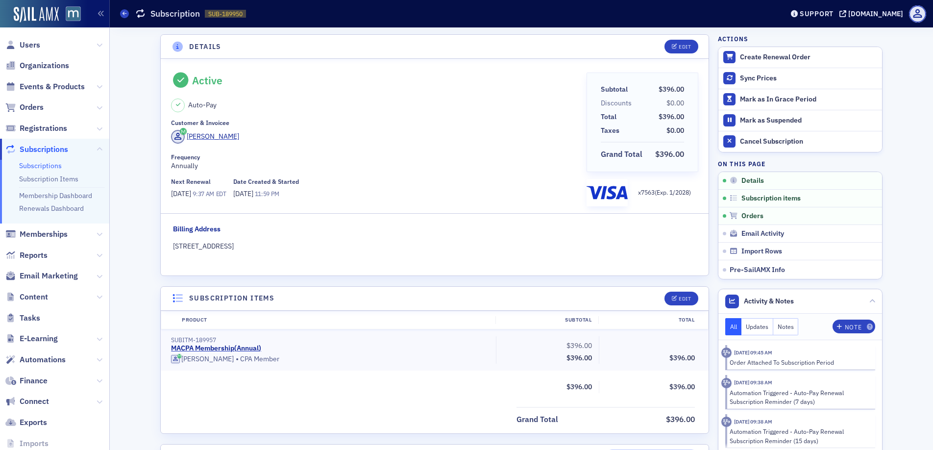 The height and width of the screenshot is (450, 933). Describe the element at coordinates (800, 99) in the screenshot. I see `button: Mark as In Grace Period` at that location.